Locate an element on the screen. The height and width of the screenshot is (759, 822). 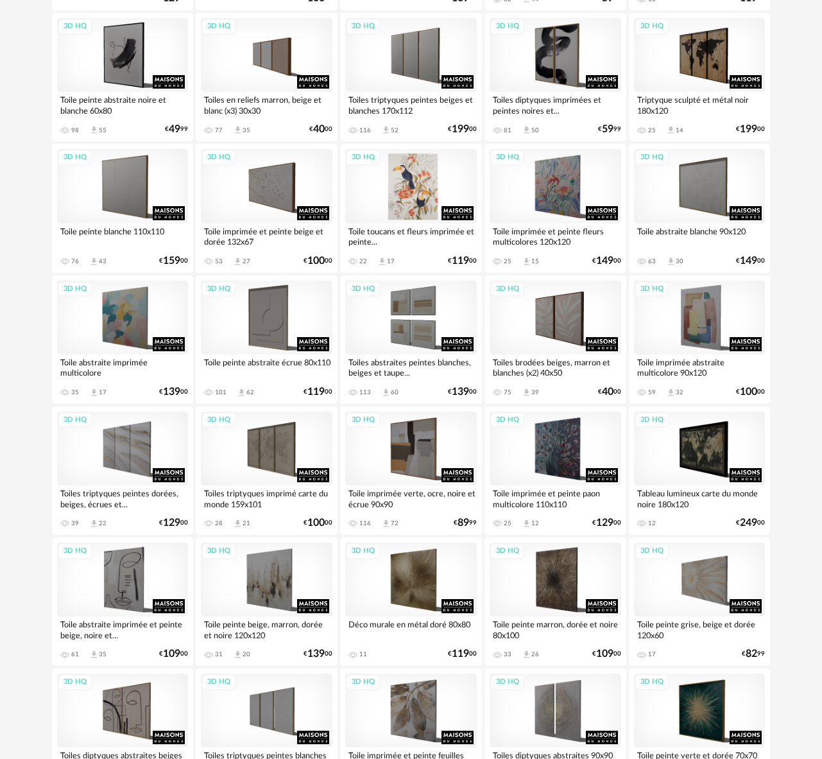
div: Toile peinte grise, beige et dorée 120x60 is located at coordinates (700, 629).